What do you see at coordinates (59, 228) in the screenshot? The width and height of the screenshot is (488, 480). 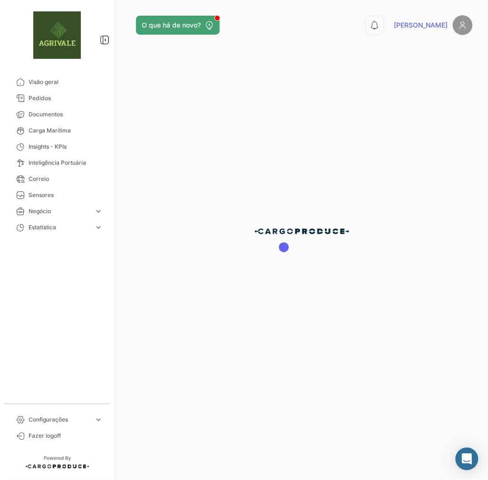 I see `span: Estatística` at bounding box center [59, 228].